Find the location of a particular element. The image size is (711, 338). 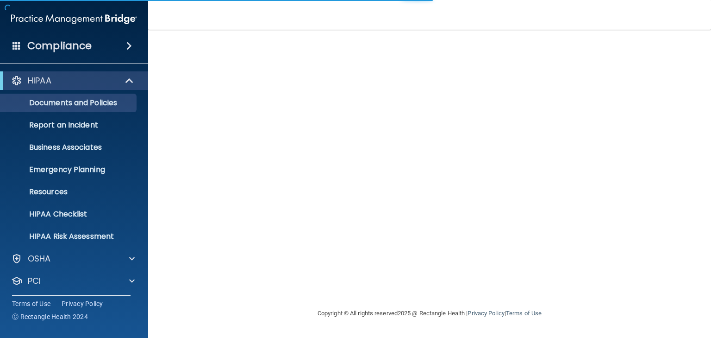

p: PCI is located at coordinates (34, 281).